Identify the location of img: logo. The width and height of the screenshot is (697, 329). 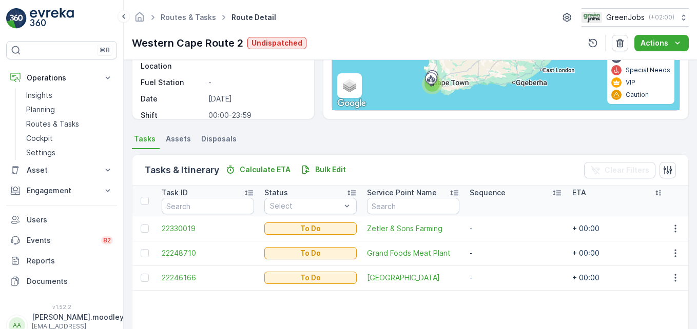
(16, 18).